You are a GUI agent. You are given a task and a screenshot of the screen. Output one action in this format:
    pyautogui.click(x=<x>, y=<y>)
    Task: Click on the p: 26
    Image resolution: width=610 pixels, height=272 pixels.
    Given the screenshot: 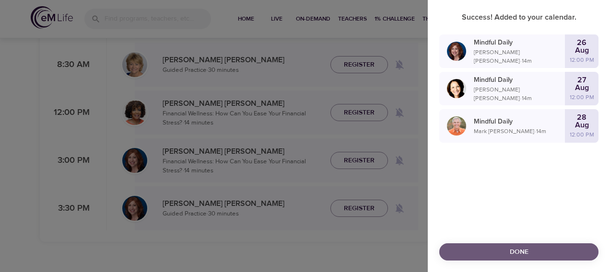 What is the action you would take?
    pyautogui.click(x=581, y=43)
    